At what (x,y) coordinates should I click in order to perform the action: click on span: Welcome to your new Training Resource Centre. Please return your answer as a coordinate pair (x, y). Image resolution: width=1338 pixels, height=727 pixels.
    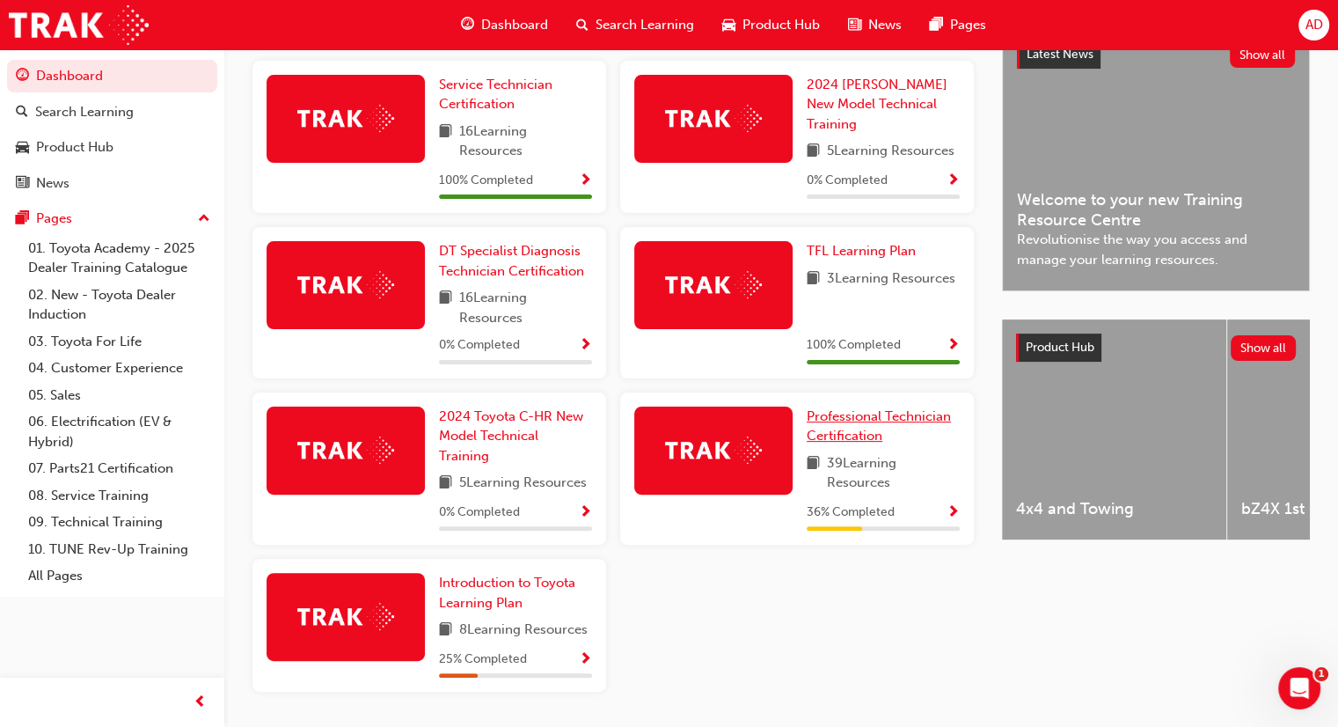
    Looking at the image, I should click on (1156, 209).